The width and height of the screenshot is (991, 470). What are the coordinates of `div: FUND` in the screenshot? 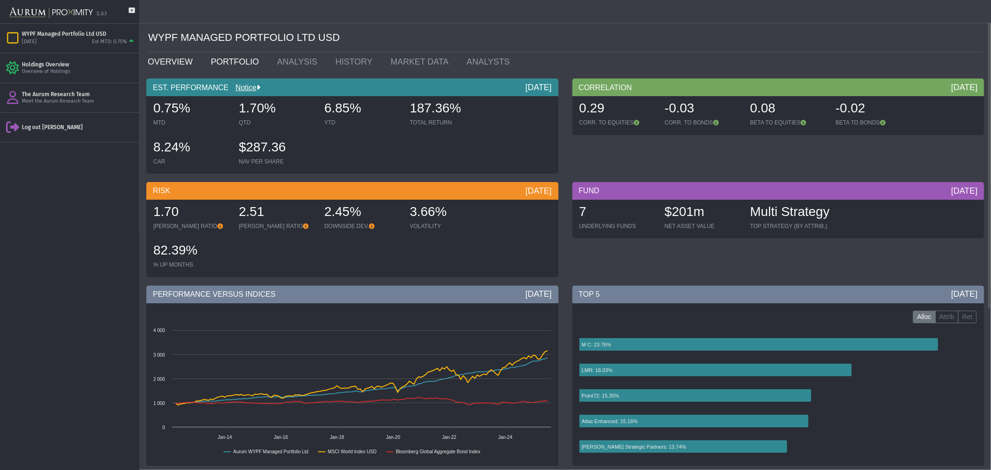 It's located at (778, 191).